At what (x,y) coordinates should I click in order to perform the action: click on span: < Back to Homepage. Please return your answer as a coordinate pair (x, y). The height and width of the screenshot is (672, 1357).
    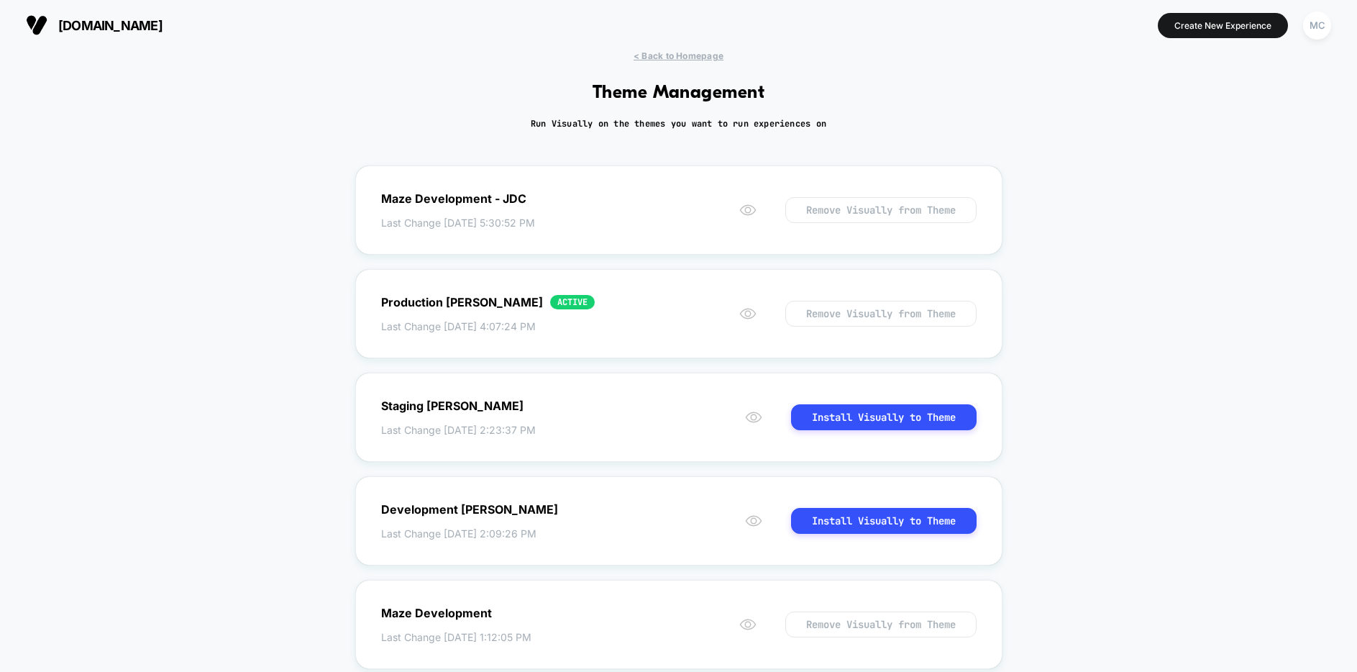
    Looking at the image, I should click on (678, 55).